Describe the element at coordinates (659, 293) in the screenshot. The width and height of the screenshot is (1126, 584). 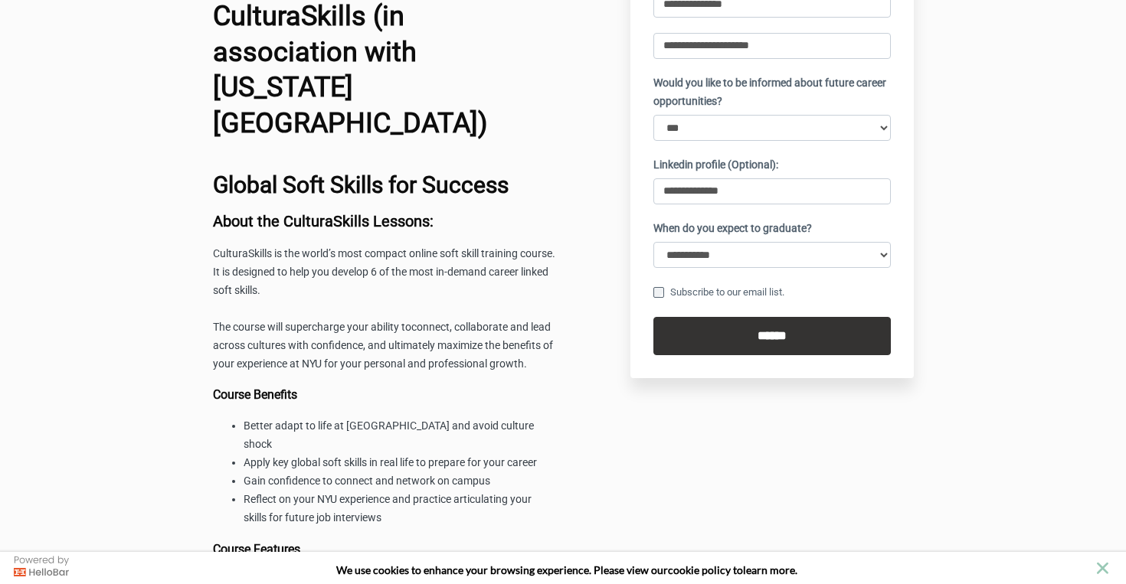
I see `input: Subscribe to our email list.` at that location.